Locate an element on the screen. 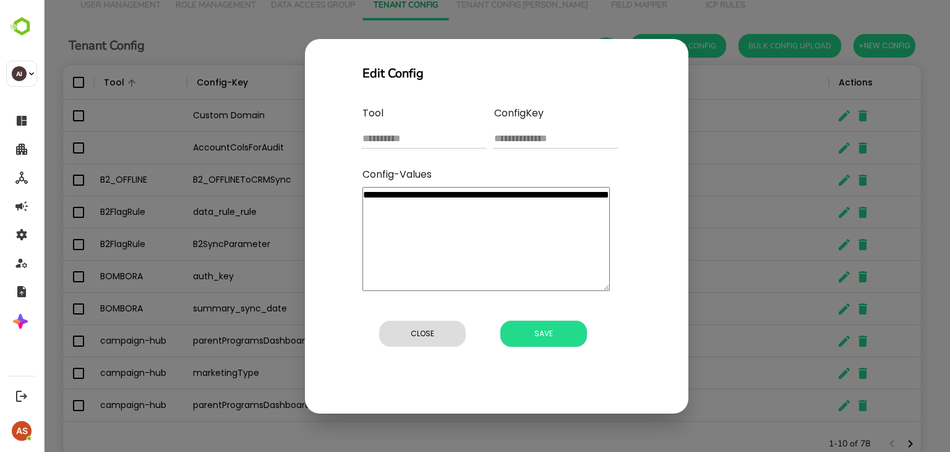 The height and width of the screenshot is (452, 950). img: BambooboxLogoMark.f1c84d78b4c51b1a7b5f700c9845e183.svg is located at coordinates (22, 27).